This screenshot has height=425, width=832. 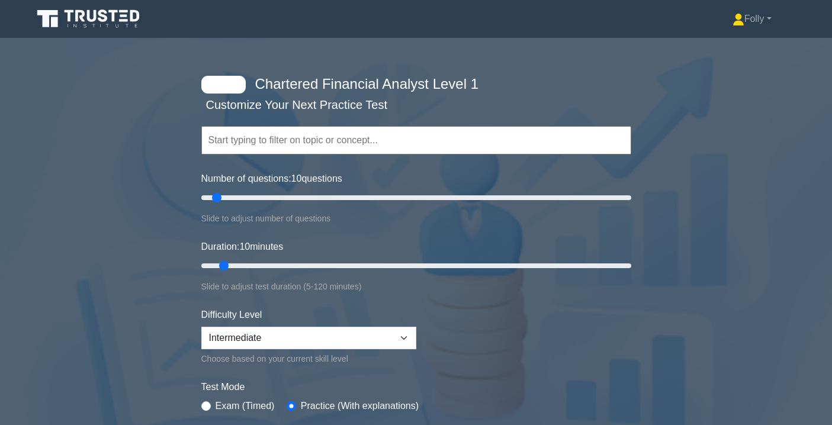 I want to click on label: Duration: minutes, so click(x=242, y=247).